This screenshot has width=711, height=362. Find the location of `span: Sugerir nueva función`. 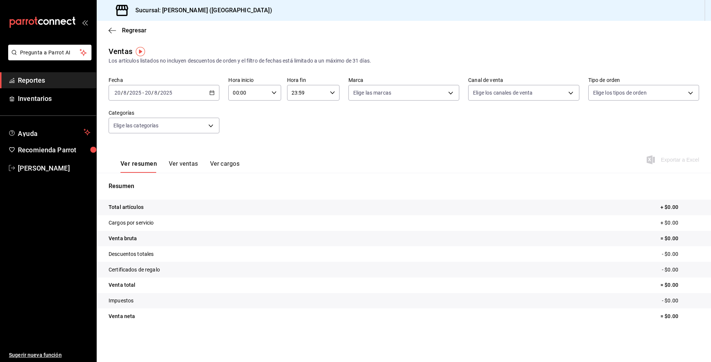

span: Sugerir nueva función is located at coordinates (49, 355).